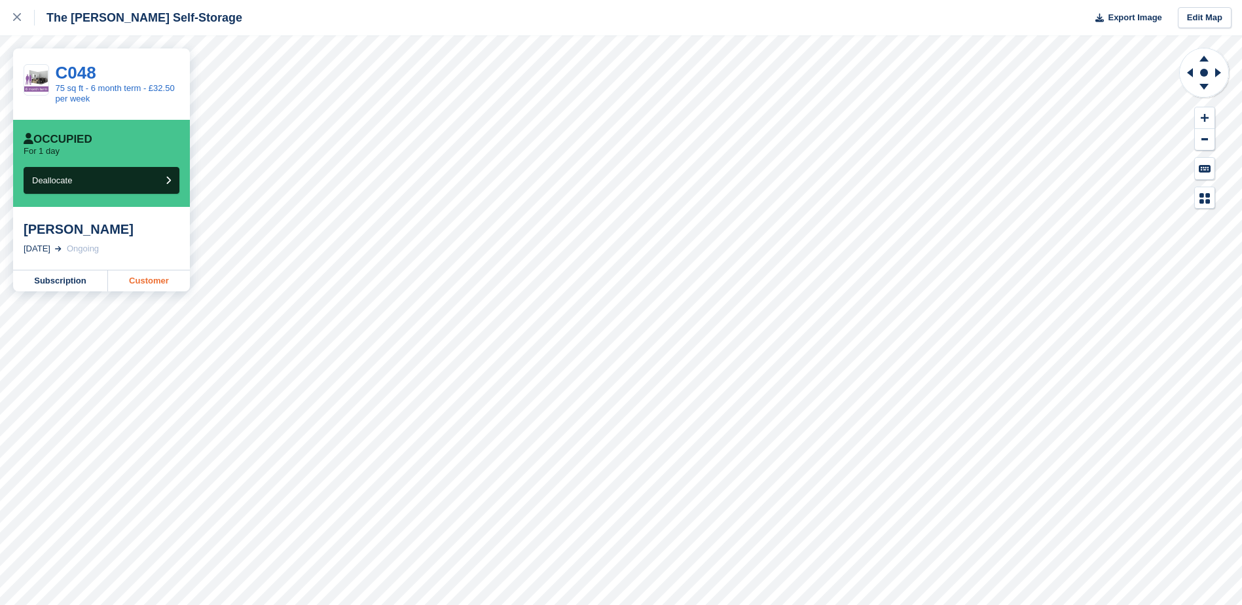  Describe the element at coordinates (58, 249) in the screenshot. I see `img: arrow-right-light-icn-cde0832a797a2874e46488d9cf13f60e5c3a73dbe684e267c42b8395dfbc2abf.svg` at that location.